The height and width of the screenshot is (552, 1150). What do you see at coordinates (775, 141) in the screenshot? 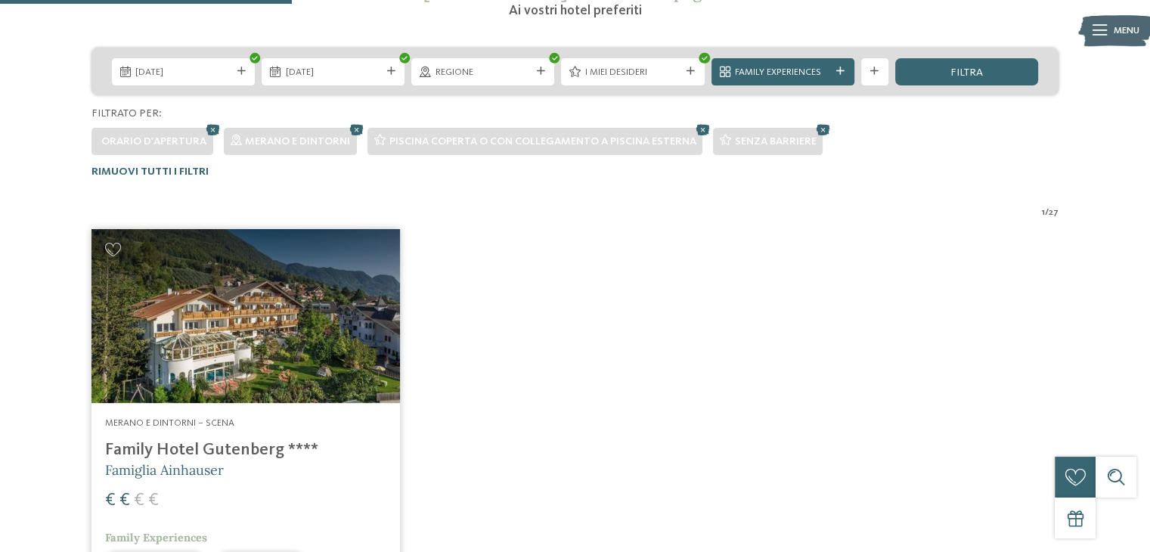
I see `span: Senza barriere` at bounding box center [775, 141].